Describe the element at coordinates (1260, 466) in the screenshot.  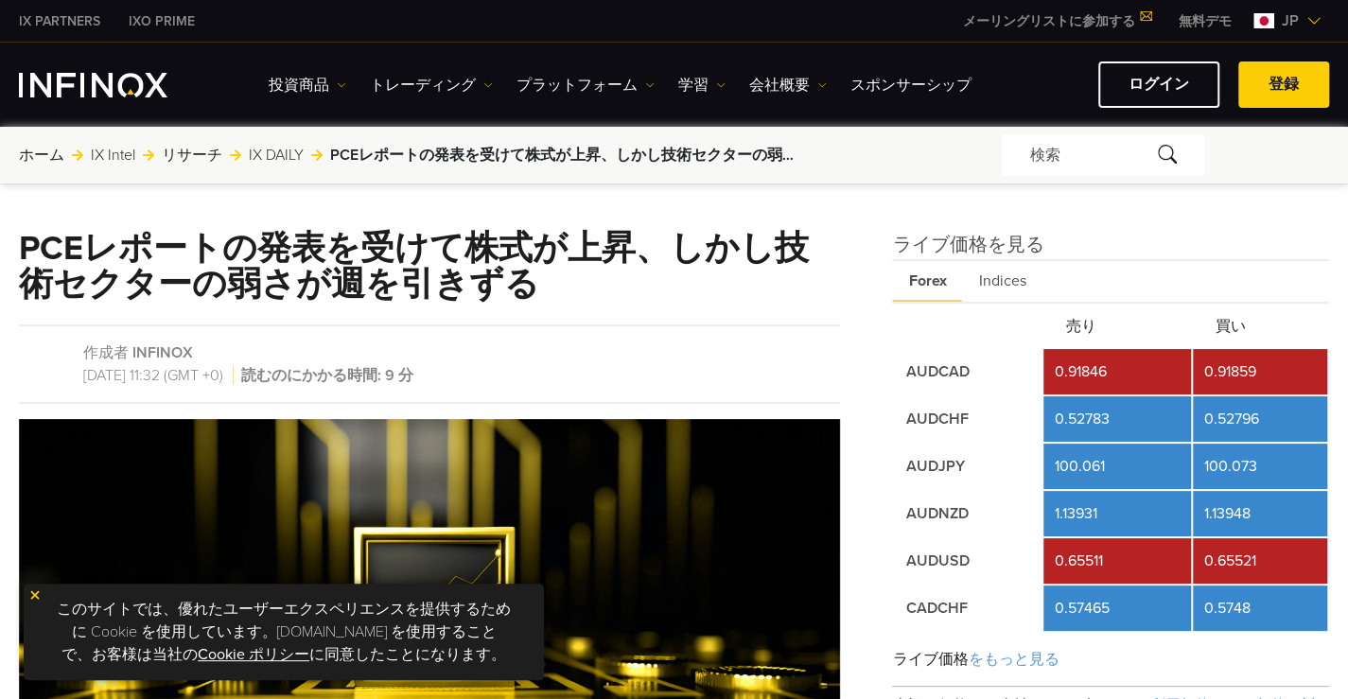
I see `td: 100.073` at that location.